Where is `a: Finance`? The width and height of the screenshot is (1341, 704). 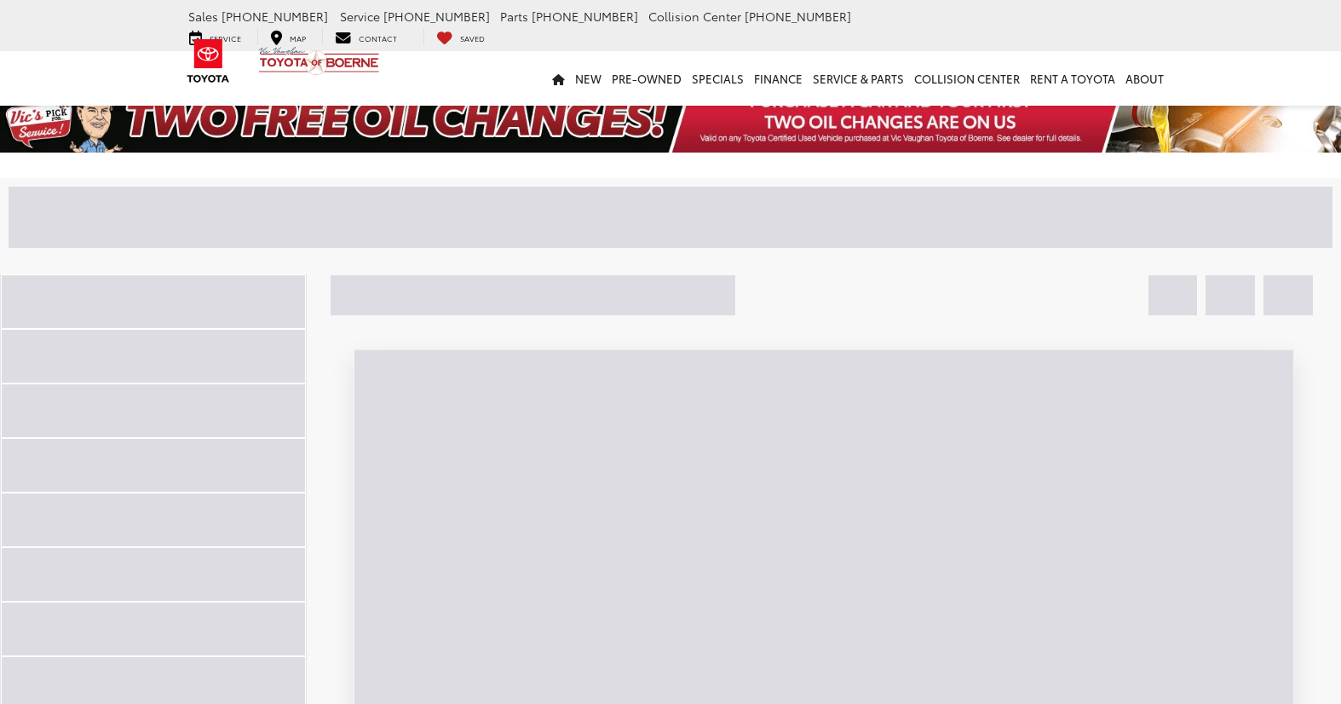
a: Finance is located at coordinates (778, 78).